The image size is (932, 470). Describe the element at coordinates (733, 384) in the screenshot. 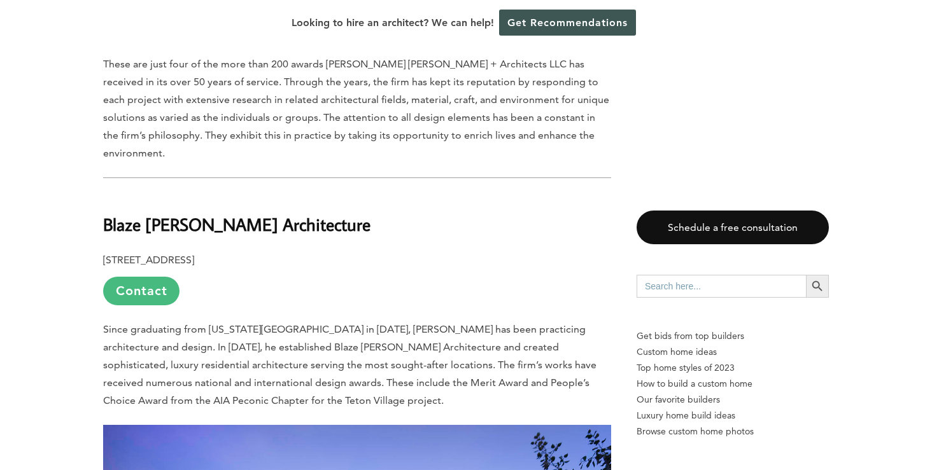

I see `p: How to build a custom home` at that location.